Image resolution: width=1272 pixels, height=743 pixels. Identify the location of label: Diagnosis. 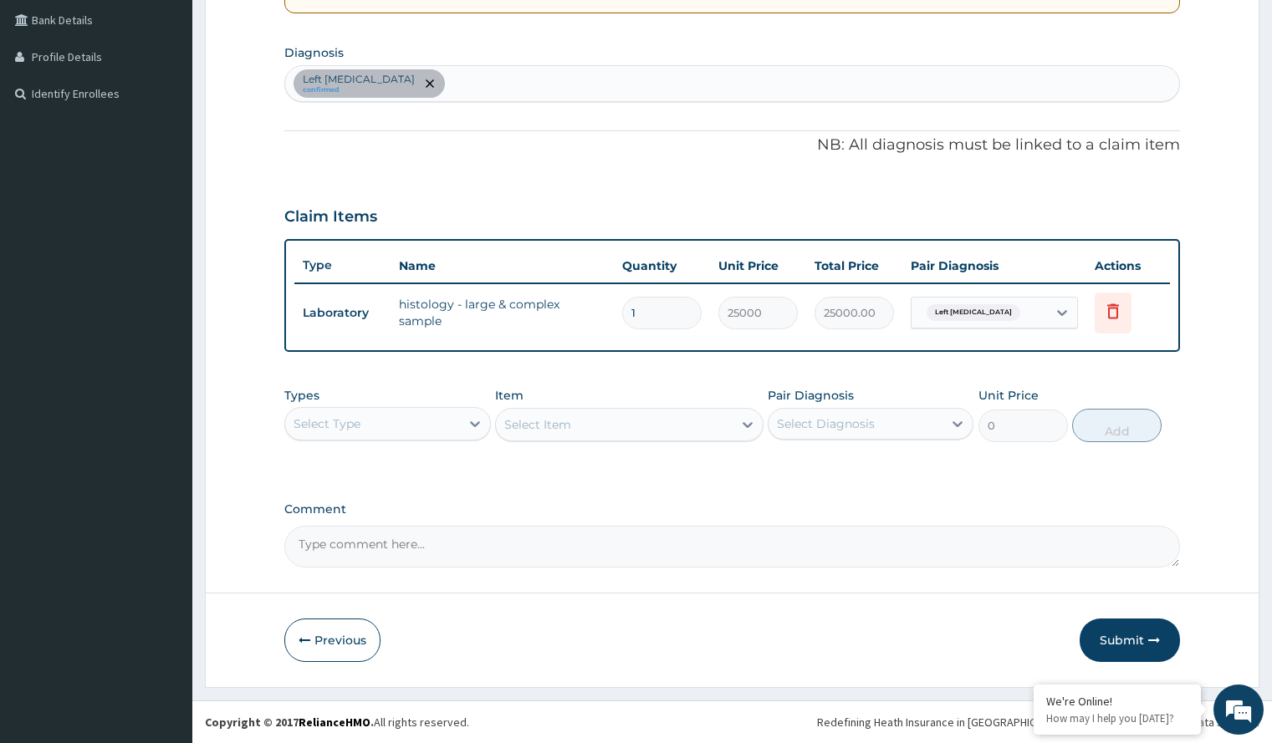
(314, 53).